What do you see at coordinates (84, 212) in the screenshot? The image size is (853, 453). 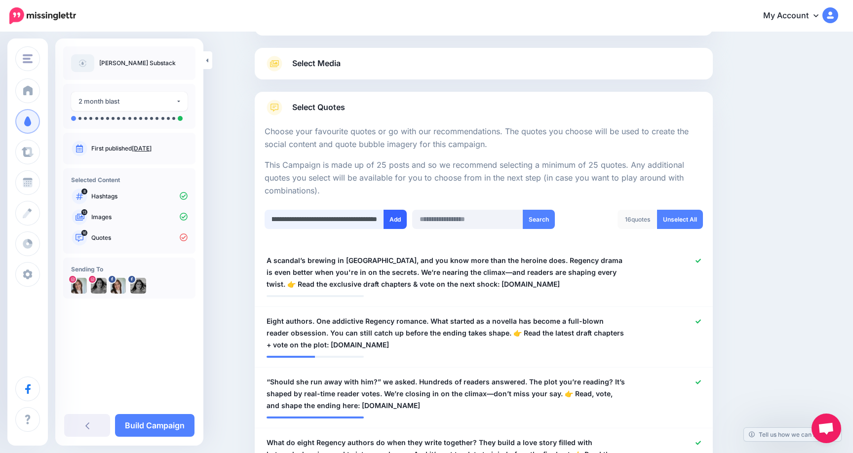 I see `span: 13` at bounding box center [84, 212].